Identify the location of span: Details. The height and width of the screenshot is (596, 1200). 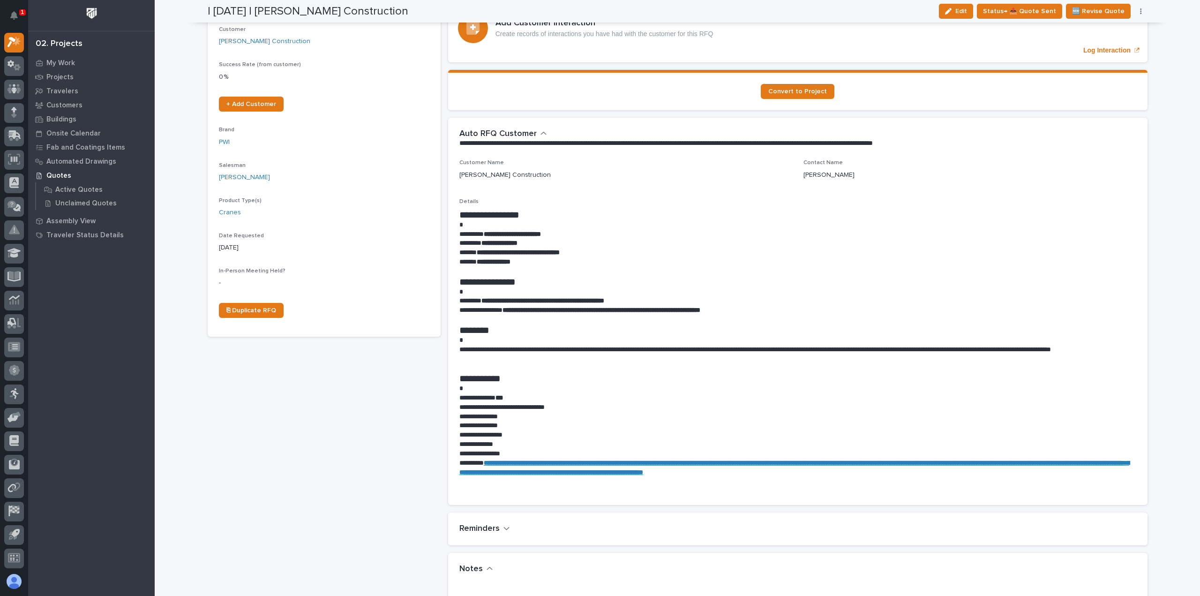
(469, 202).